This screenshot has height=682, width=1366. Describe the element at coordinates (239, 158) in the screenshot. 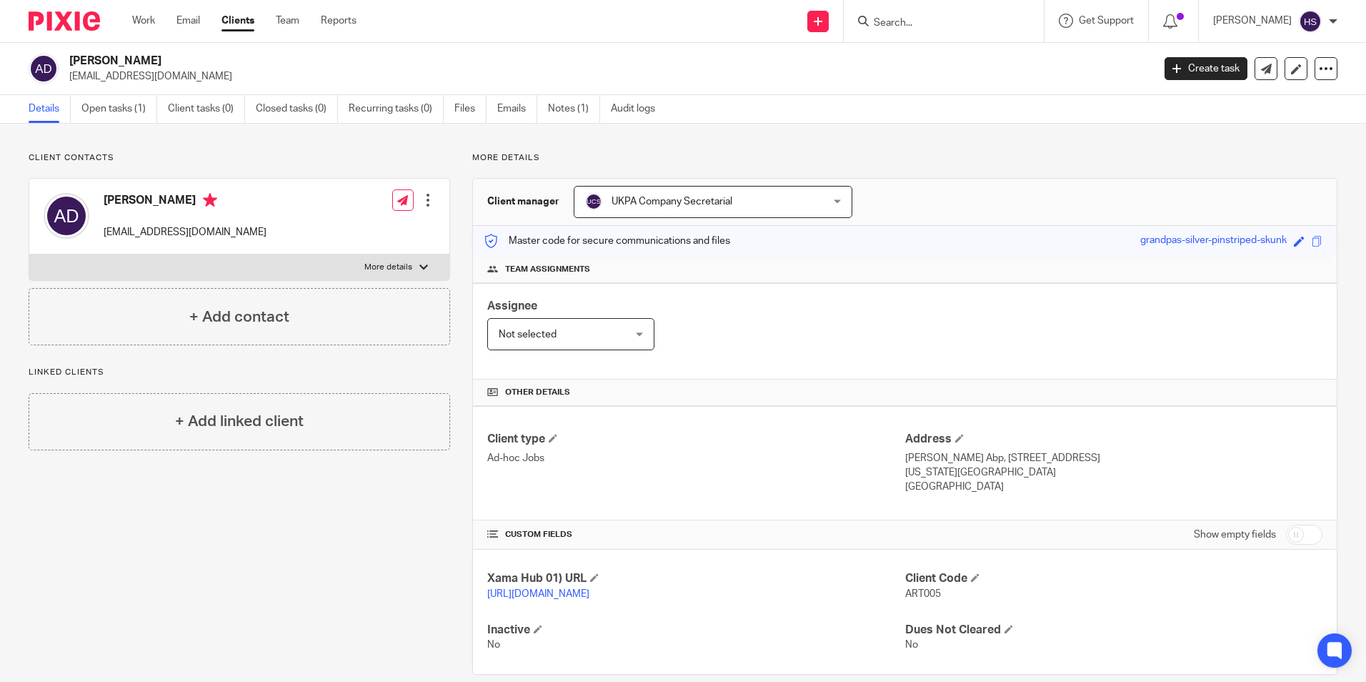

I see `p: Client contacts` at that location.